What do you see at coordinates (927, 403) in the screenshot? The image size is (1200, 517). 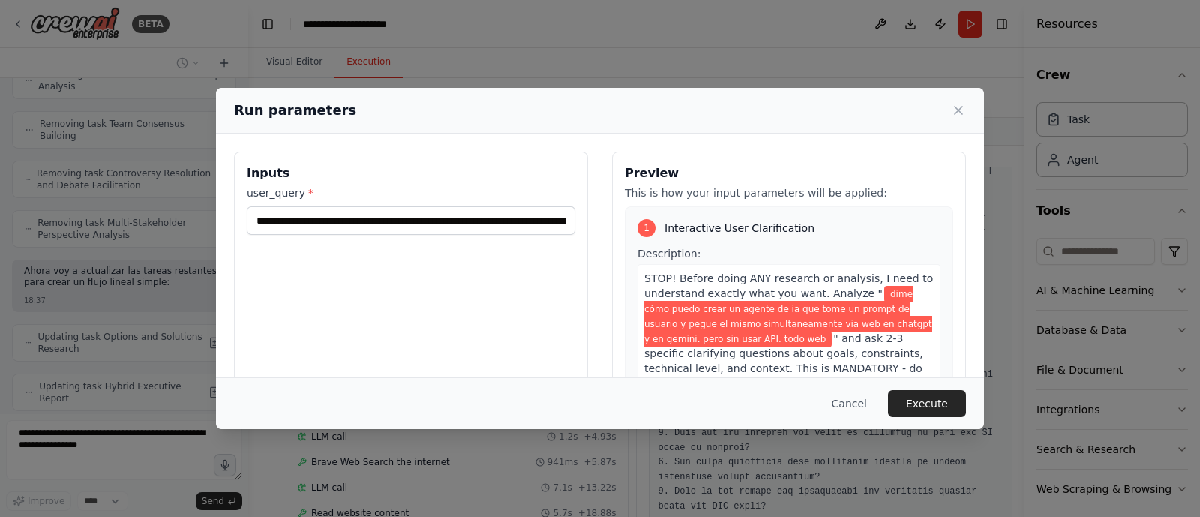 I see `button: Execute` at bounding box center [927, 403].